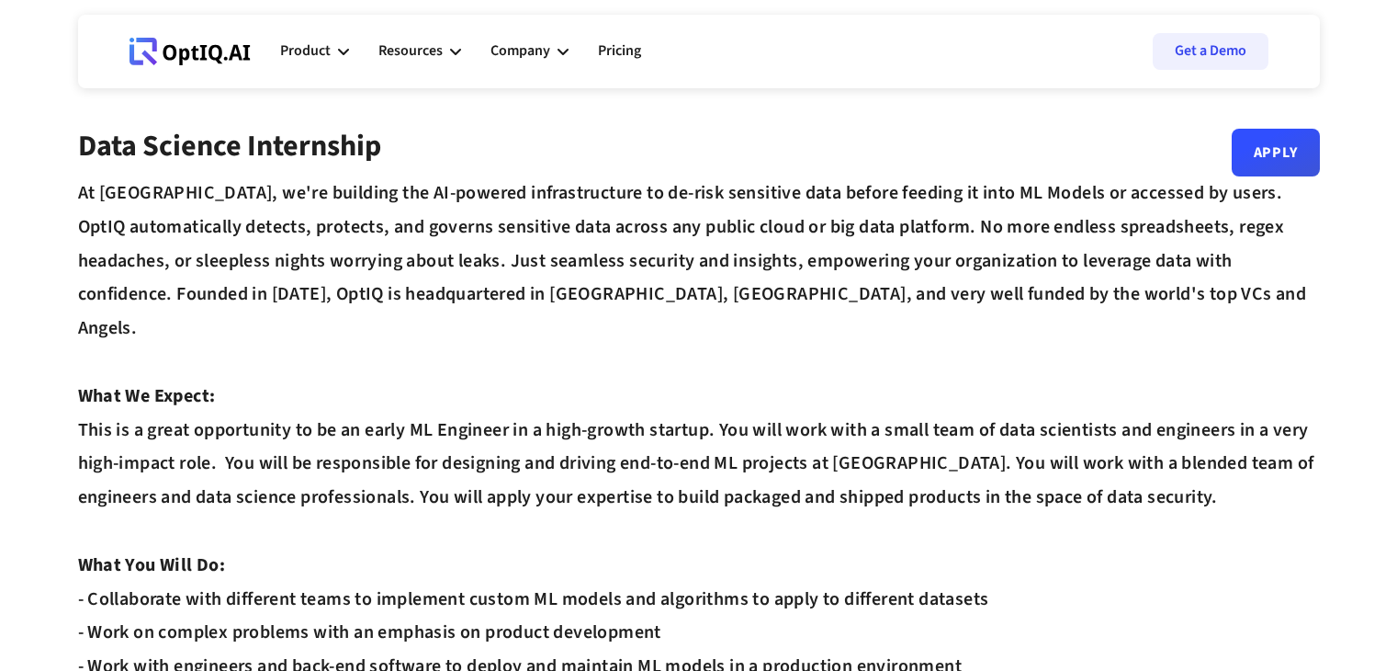 The image size is (1397, 671). I want to click on a: Webflow Homepage, so click(190, 51).